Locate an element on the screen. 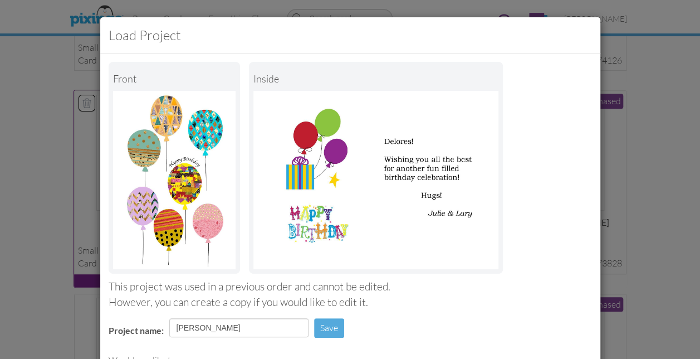  input: Enter project name is located at coordinates (239, 328).